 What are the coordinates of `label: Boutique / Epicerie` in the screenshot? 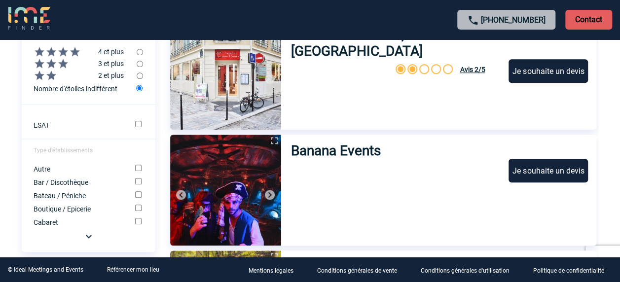 It's located at (77, 209).